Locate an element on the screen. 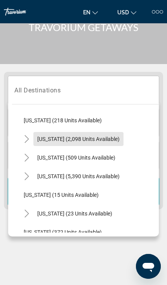 The width and height of the screenshot is (167, 285). button: Toggle Colorado (509 units available) is located at coordinates (26, 158).